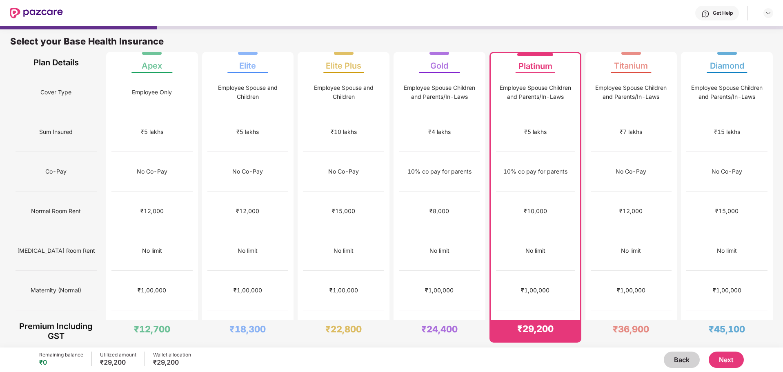 This screenshot has height=372, width=783. Describe the element at coordinates (705, 14) in the screenshot. I see `img: svg+xml;base64,PHN2ZyBpZD0iSGVscC0zMngzMiIgeG1sbnM9Imh0dHA6Ly93d3cudzMub3JnLzIwMDAvc3ZnIiB3aWR0aD...` at that location.